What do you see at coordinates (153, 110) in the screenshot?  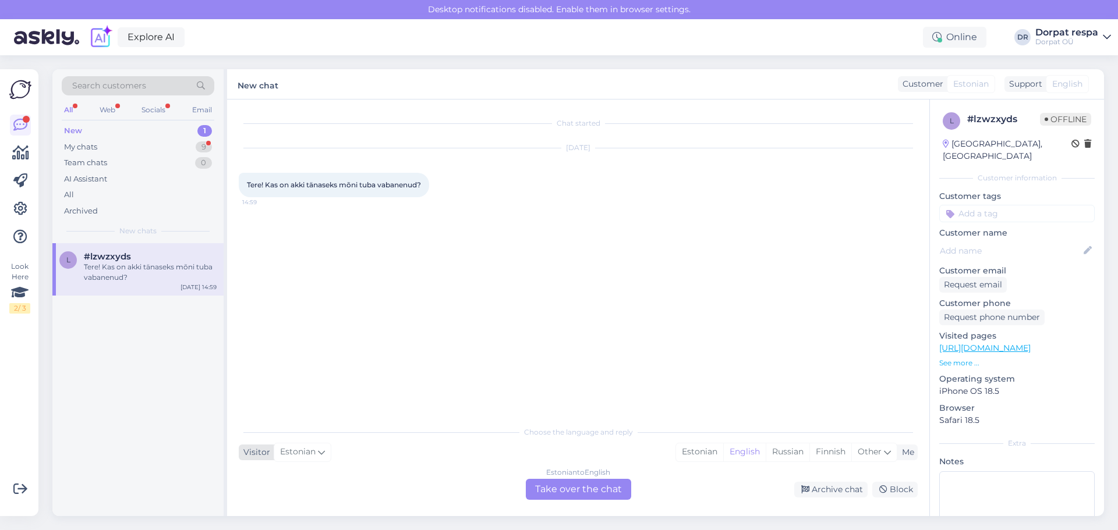 I see `div: Socials` at bounding box center [153, 110].